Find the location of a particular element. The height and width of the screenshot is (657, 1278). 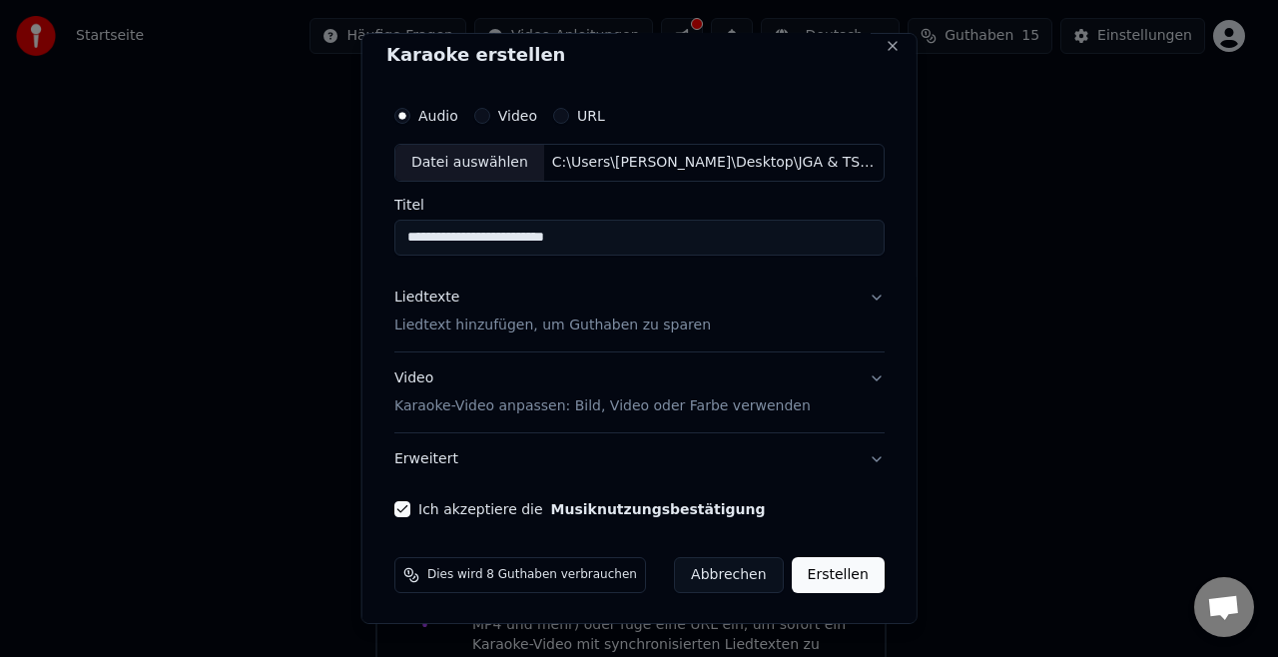

label: Video is located at coordinates (516, 116).